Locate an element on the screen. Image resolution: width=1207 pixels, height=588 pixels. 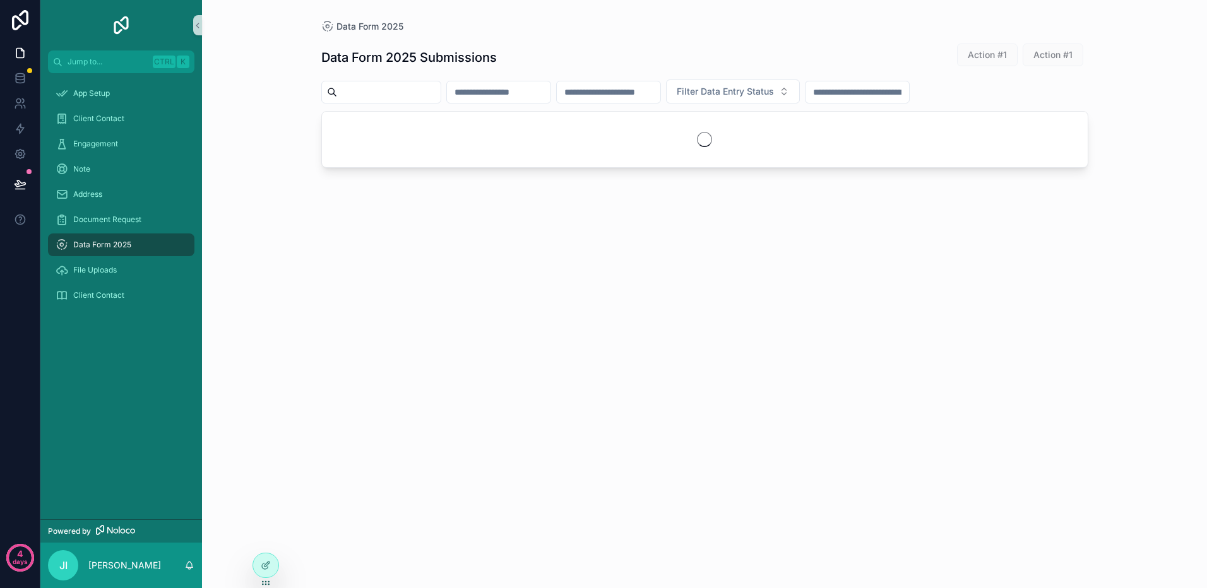
a: Note is located at coordinates (121, 169).